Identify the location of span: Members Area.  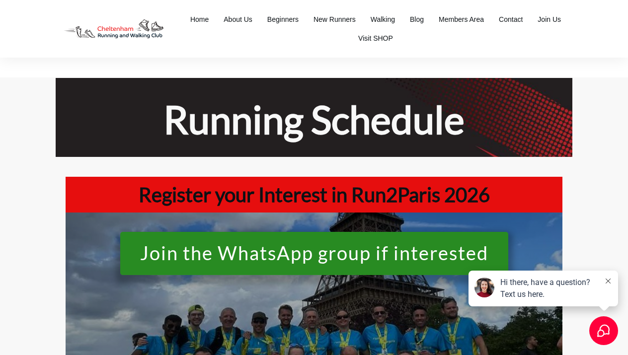
(461, 19).